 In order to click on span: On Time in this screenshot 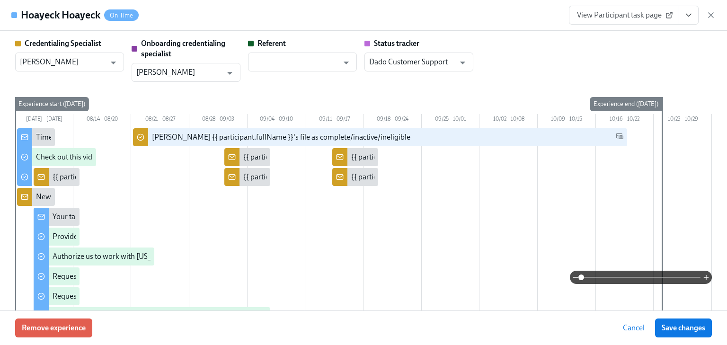, I will do `click(121, 15)`.